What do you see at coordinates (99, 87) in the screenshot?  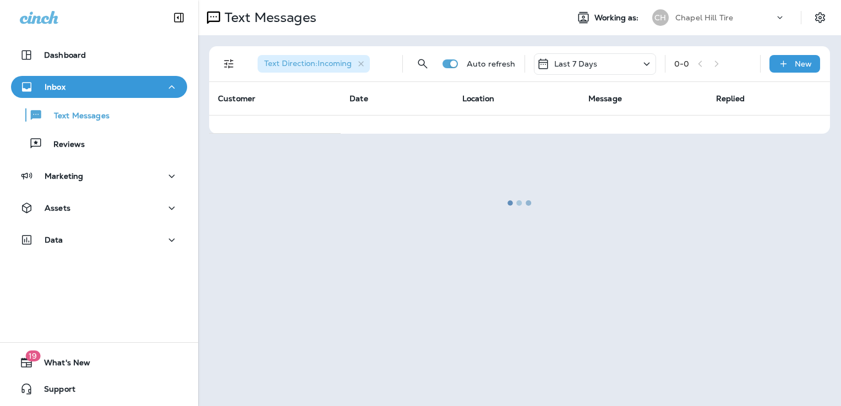 I see `button: Inbox` at bounding box center [99, 87].